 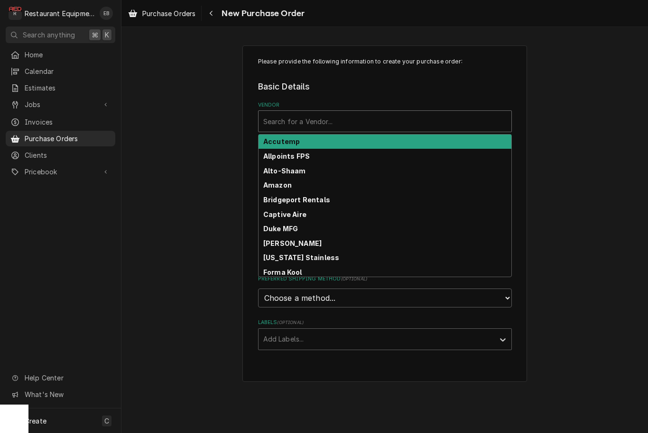 What do you see at coordinates (280, 229) in the screenshot?
I see `strong: Duke MFG` at bounding box center [280, 229].